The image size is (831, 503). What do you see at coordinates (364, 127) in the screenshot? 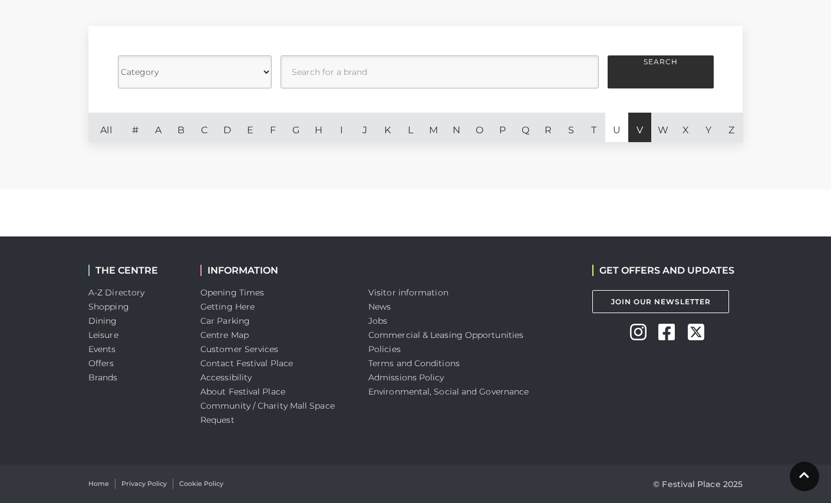
I see `a: J` at bounding box center [364, 127].